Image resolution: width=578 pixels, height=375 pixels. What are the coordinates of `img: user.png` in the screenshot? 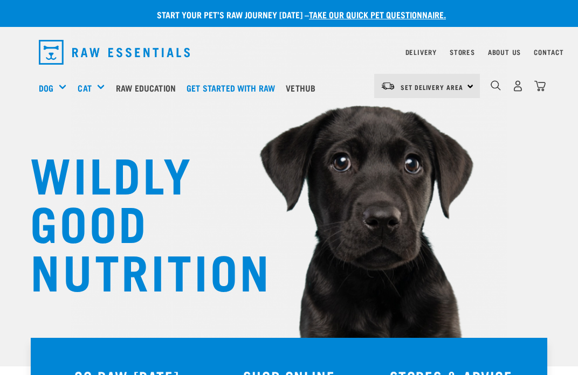 It's located at (518, 86).